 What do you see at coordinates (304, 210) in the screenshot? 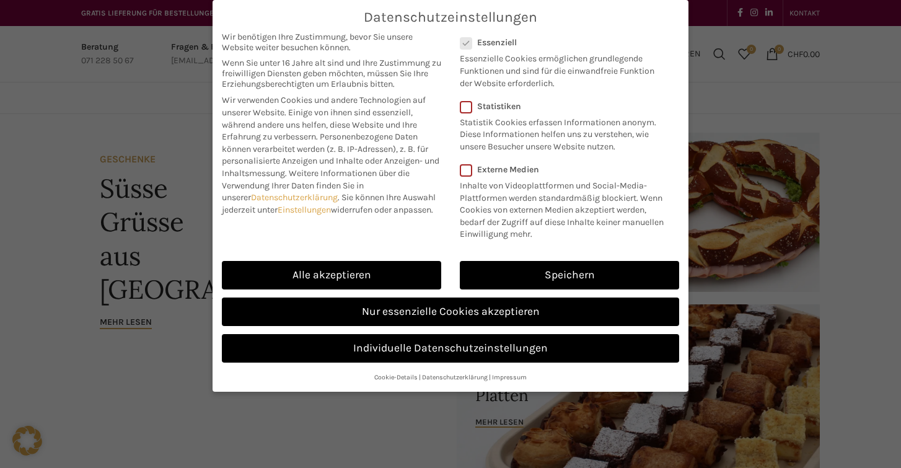
I see `a: Einstellungen` at bounding box center [304, 210].